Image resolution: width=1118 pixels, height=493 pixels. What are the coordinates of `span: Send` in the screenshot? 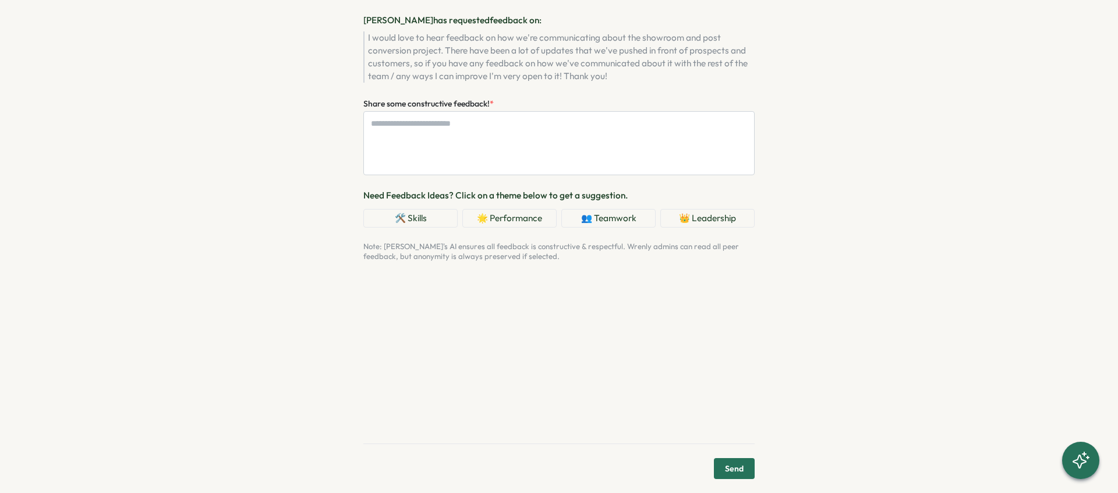 It's located at (734, 469).